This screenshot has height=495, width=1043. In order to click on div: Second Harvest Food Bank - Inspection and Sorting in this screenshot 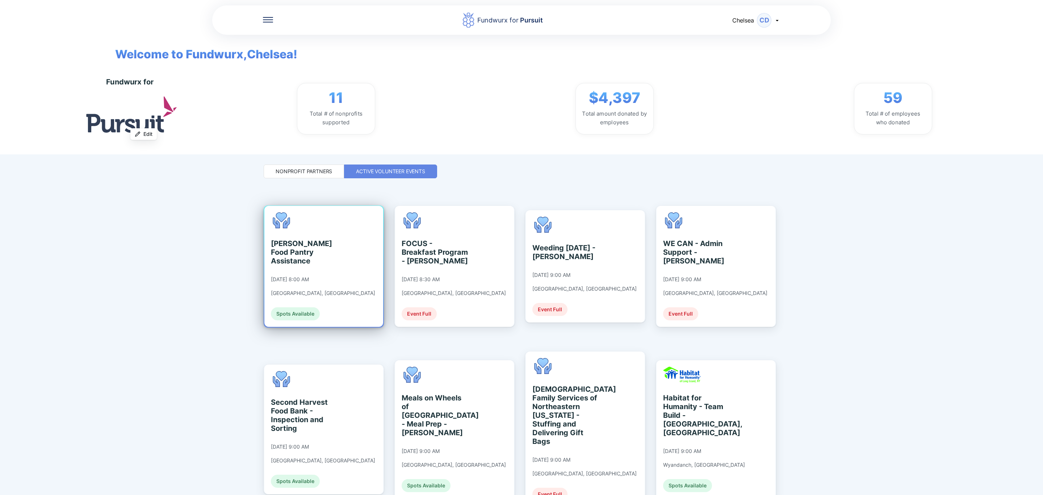, I will do `click(304, 415)`.